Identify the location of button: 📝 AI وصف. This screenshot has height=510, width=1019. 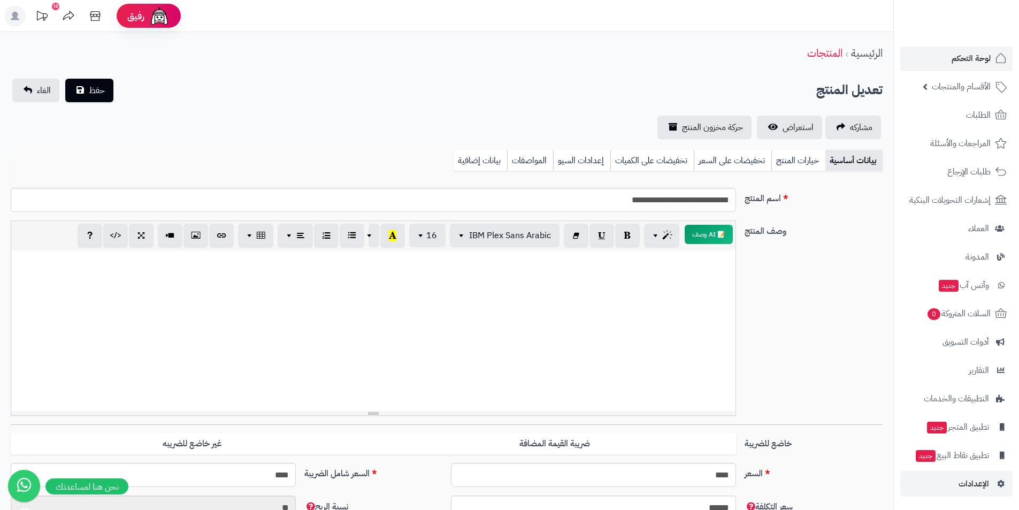
(708, 234).